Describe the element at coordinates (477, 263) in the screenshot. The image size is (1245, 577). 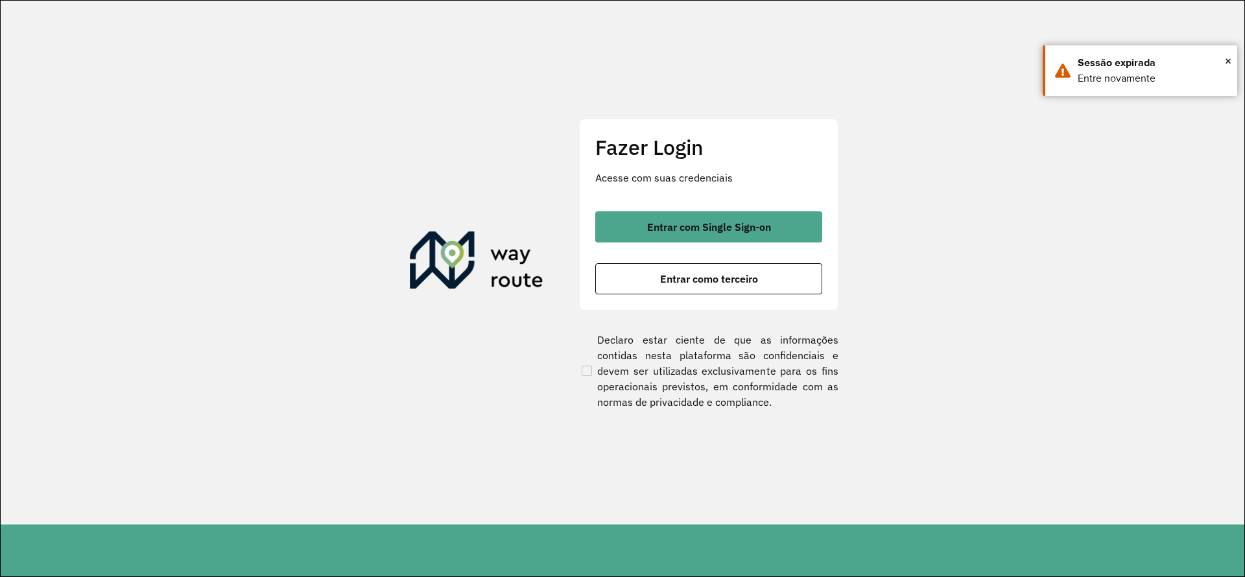
I see `img: Roteirizador AmbevTech` at that location.